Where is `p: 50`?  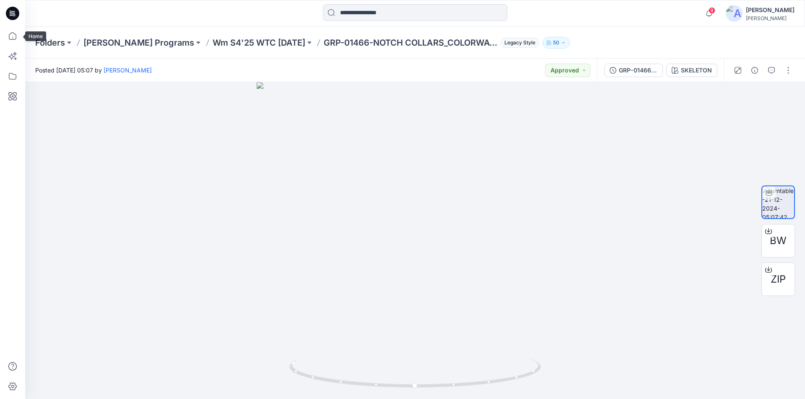
p: 50 is located at coordinates (556, 43).